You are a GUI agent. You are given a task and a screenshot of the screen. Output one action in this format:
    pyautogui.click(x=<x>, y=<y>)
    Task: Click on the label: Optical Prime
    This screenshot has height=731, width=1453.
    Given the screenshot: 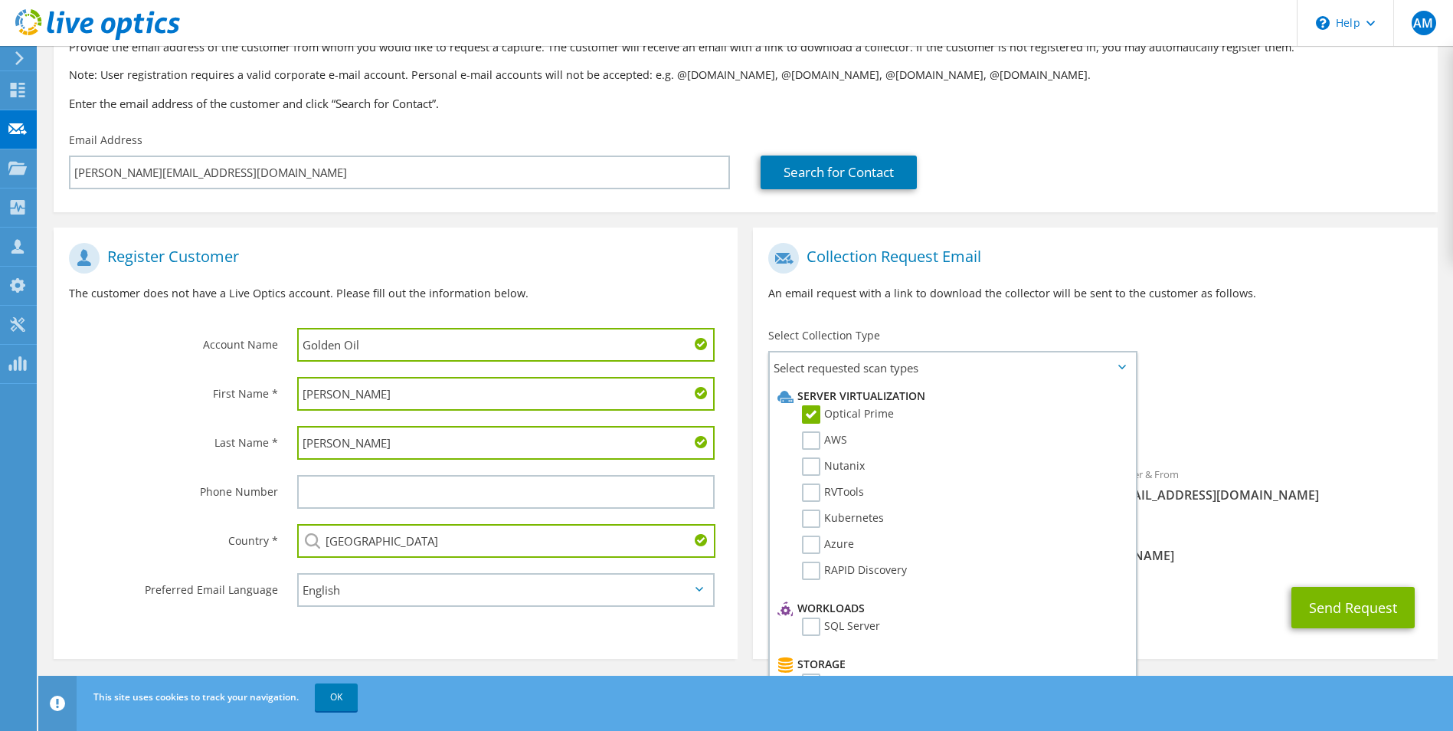 What is the action you would take?
    pyautogui.click(x=848, y=414)
    